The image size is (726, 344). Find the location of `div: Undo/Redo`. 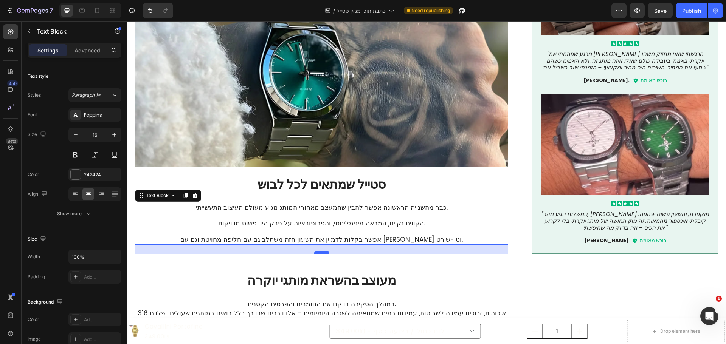

div: Undo/Redo is located at coordinates (158, 11).